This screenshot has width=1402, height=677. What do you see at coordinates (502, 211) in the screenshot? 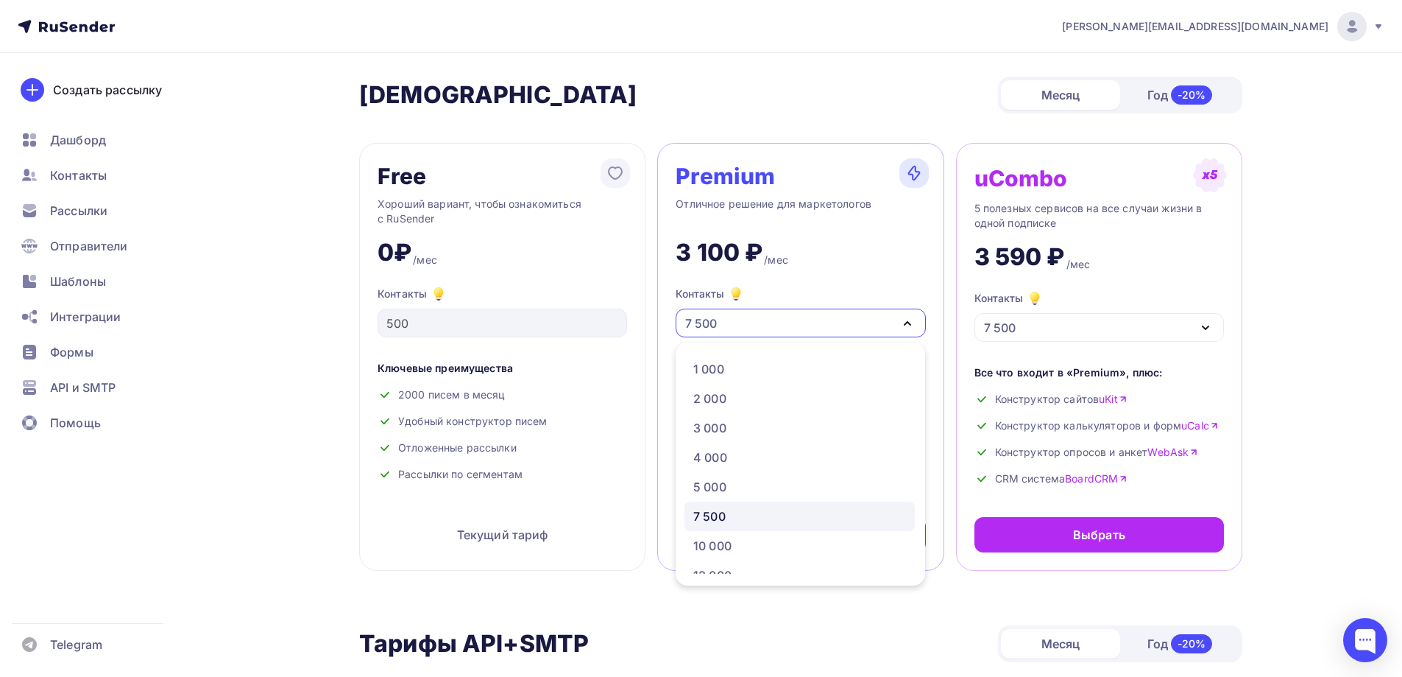
I see `div: Хороший вариант, чтобы ознакомиться с RuSender` at bounding box center [502, 211].